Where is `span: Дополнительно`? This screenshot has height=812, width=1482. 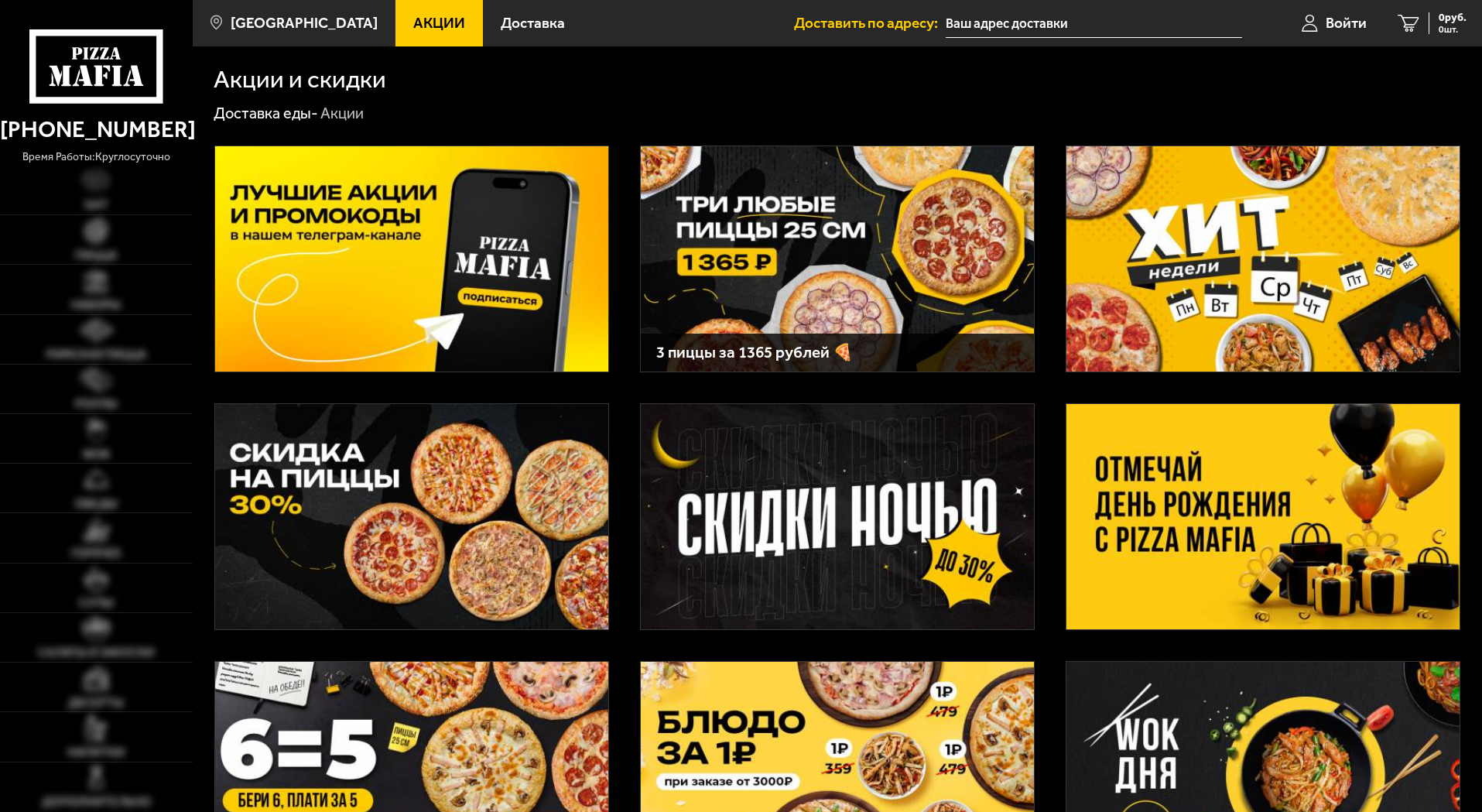
span: Дополнительно is located at coordinates (96, 801).